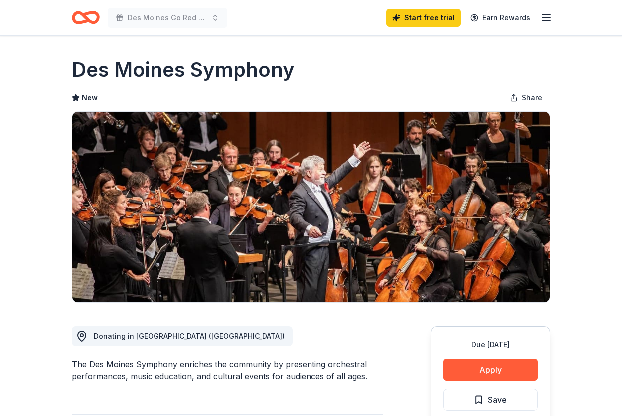  I want to click on button: Des Moines Go Red for Women, so click(167, 18).